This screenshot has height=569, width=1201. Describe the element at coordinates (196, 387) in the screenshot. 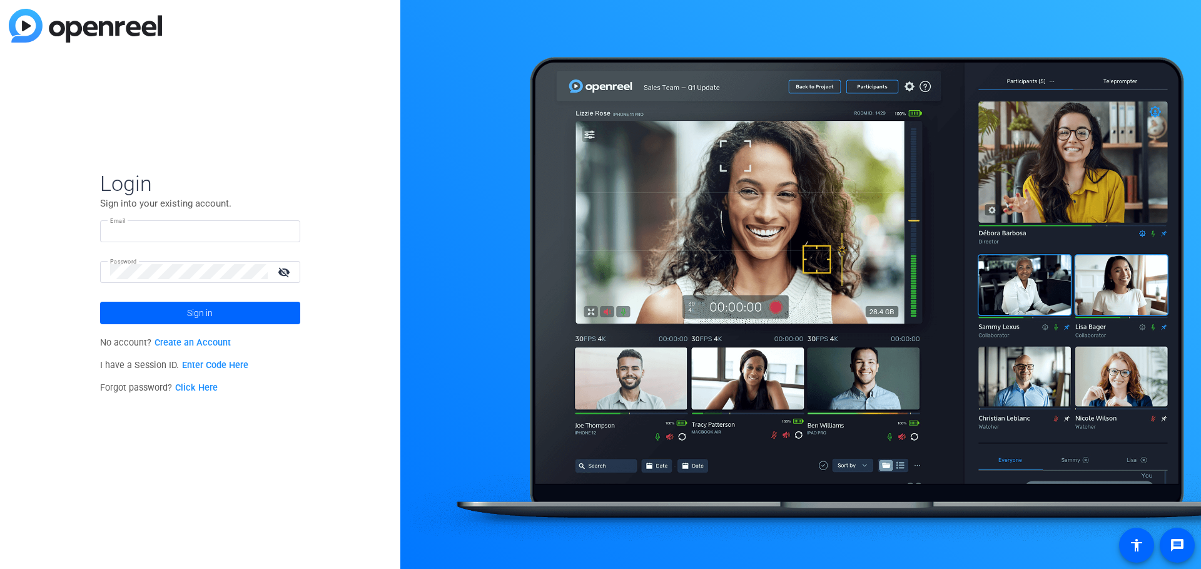

I see `a: Click Here` at that location.